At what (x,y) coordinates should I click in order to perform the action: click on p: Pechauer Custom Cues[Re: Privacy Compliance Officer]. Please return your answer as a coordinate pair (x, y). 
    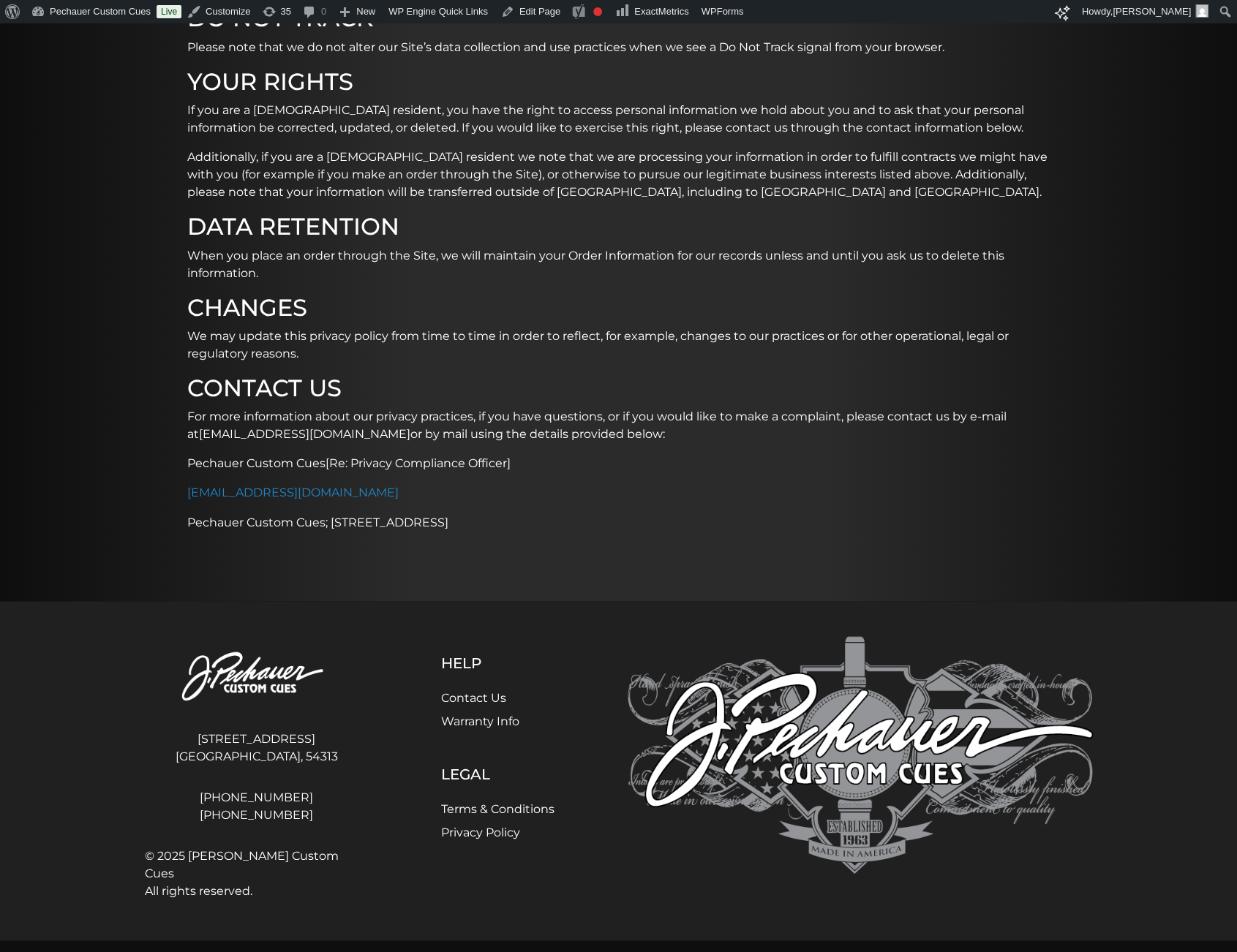
    Looking at the image, I should click on (619, 464).